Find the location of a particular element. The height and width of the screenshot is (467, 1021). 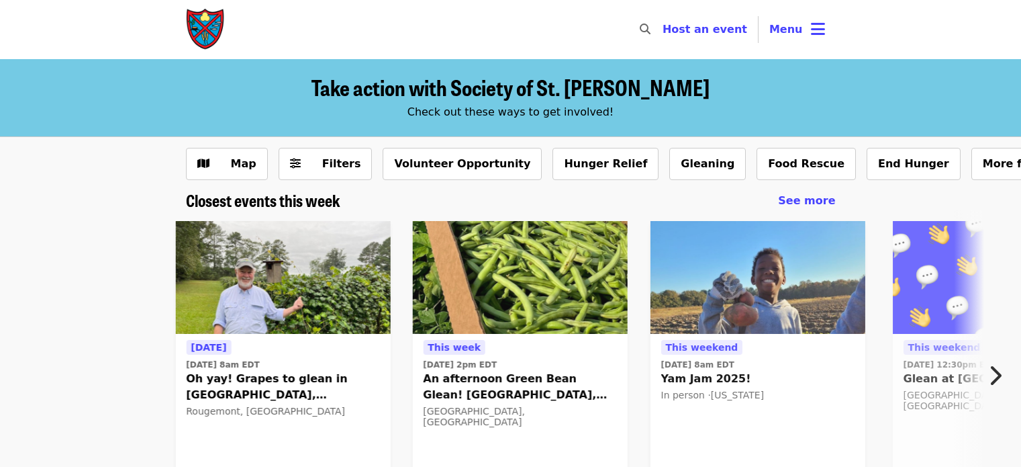

span: Yam Jam 2025! is located at coordinates (757, 379).